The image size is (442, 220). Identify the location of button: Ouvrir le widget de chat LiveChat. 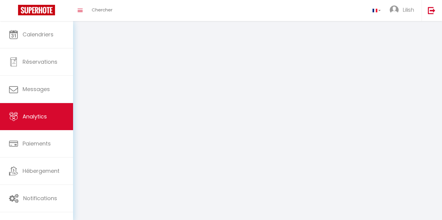
(14, 11).